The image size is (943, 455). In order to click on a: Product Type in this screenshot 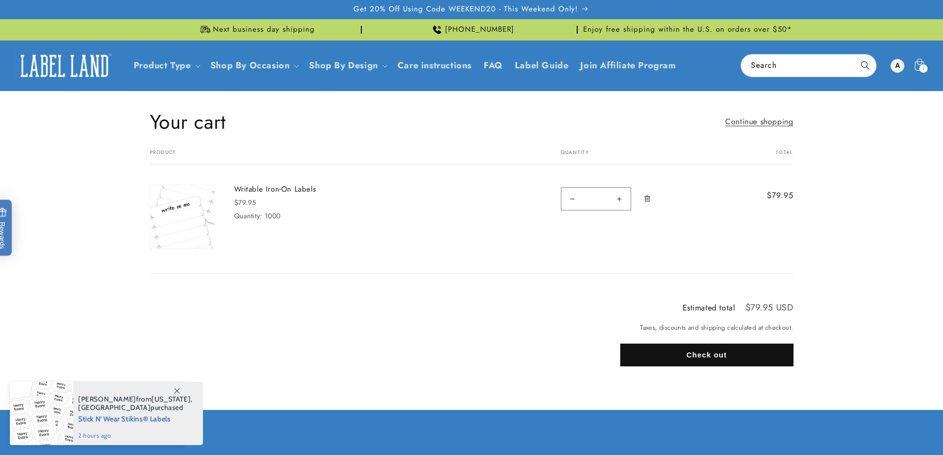, I will do `click(162, 65)`.